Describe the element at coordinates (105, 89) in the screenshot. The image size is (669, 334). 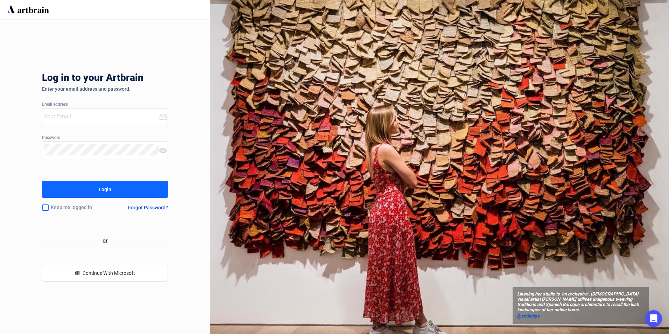
I see `div: Enter your email address and password.` at that location.